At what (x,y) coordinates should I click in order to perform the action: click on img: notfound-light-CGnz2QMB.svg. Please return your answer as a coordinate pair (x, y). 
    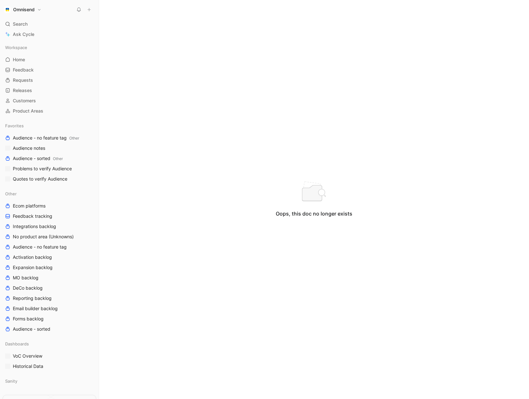
    Looking at the image, I should click on (314, 192).